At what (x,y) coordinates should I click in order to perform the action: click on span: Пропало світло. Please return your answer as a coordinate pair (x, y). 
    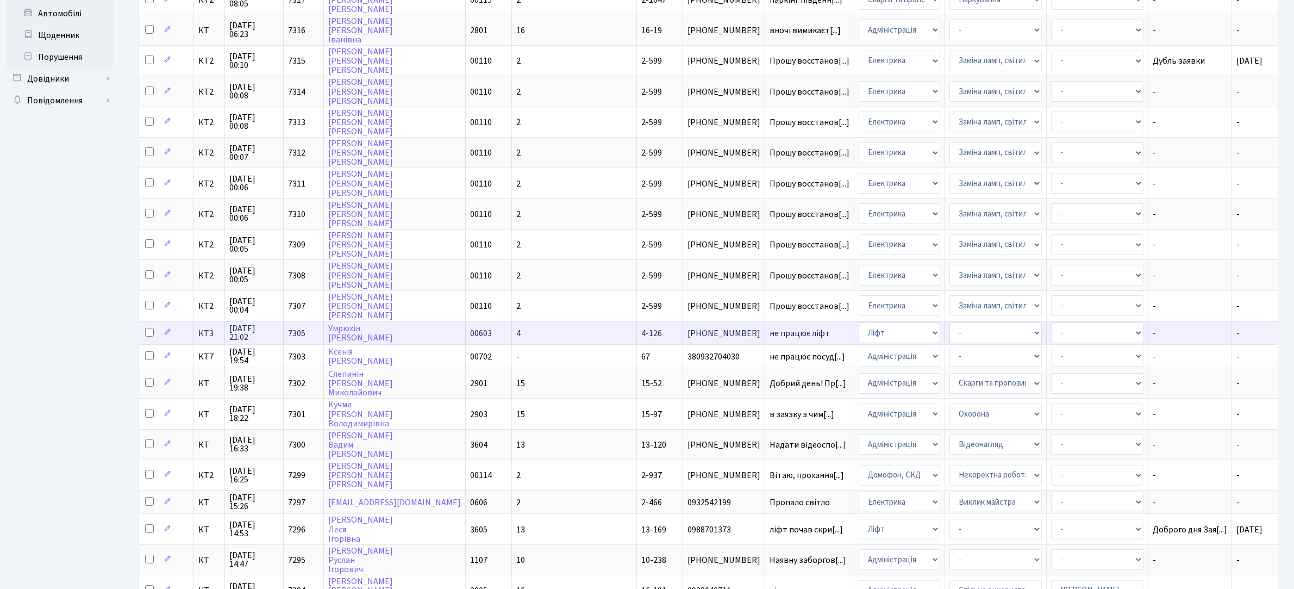
    Looking at the image, I should click on (809, 502).